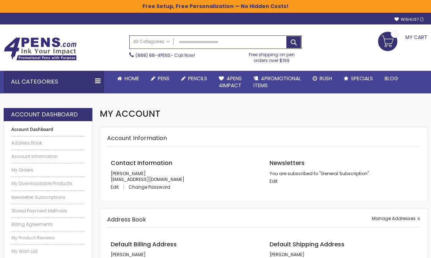 The width and height of the screenshot is (431, 258). I want to click on span: 4Pens 4impact, so click(230, 82).